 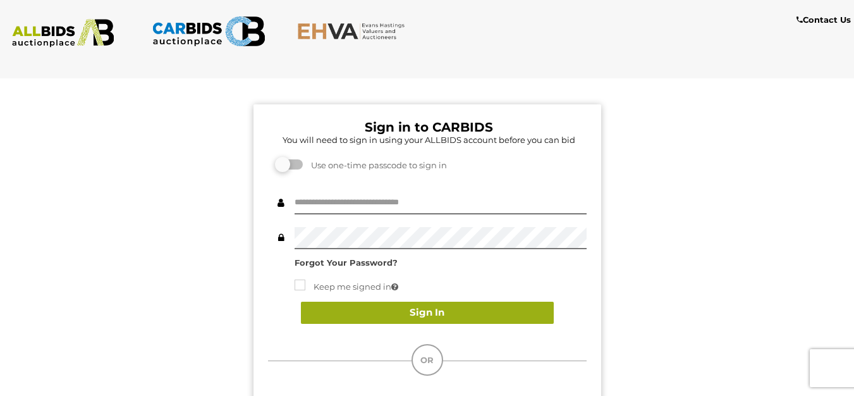 I want to click on b: Sign in to CARBIDS, so click(x=429, y=127).